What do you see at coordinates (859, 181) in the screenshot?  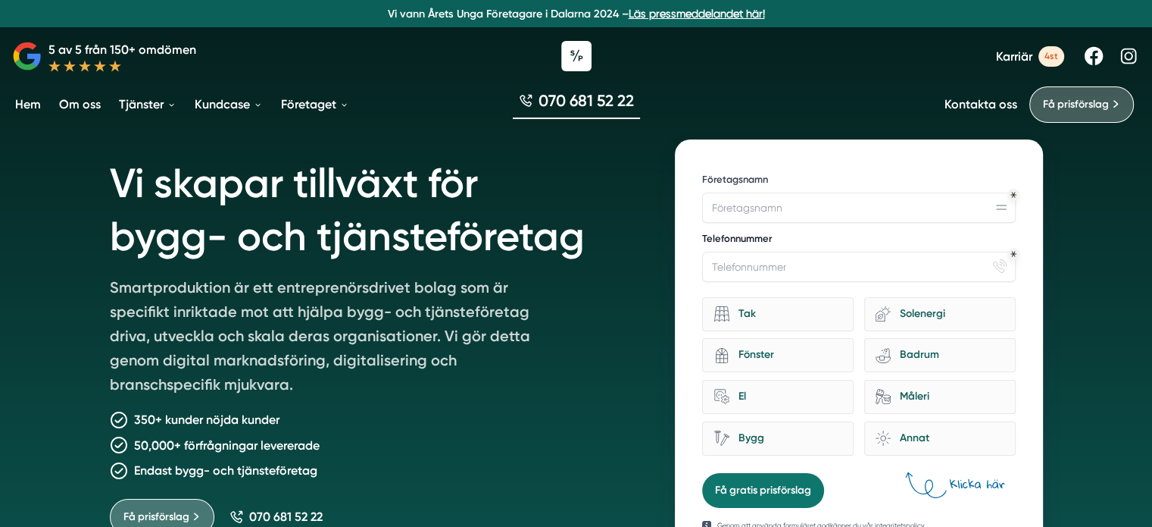 I see `label: Företagsnamn` at bounding box center [859, 181].